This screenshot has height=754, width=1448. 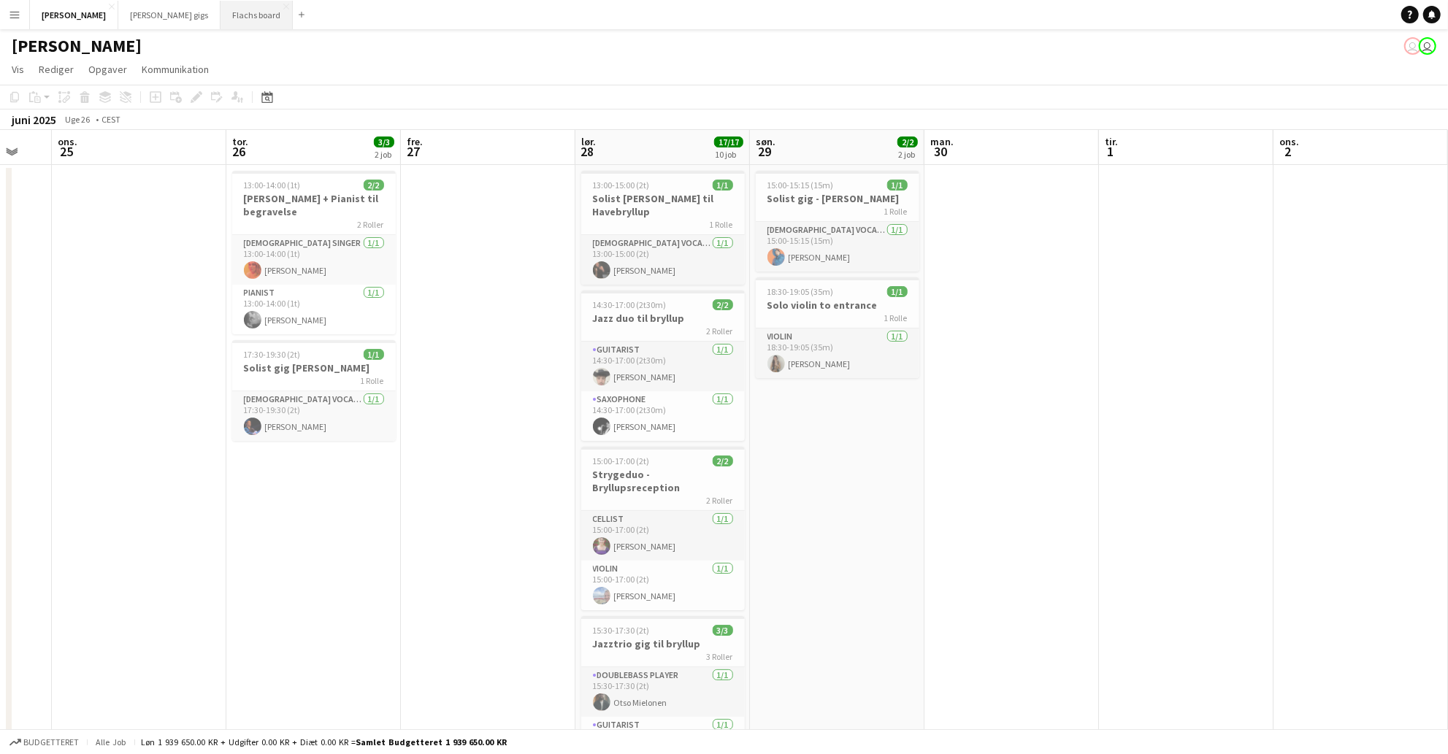 I want to click on span: man., so click(x=942, y=142).